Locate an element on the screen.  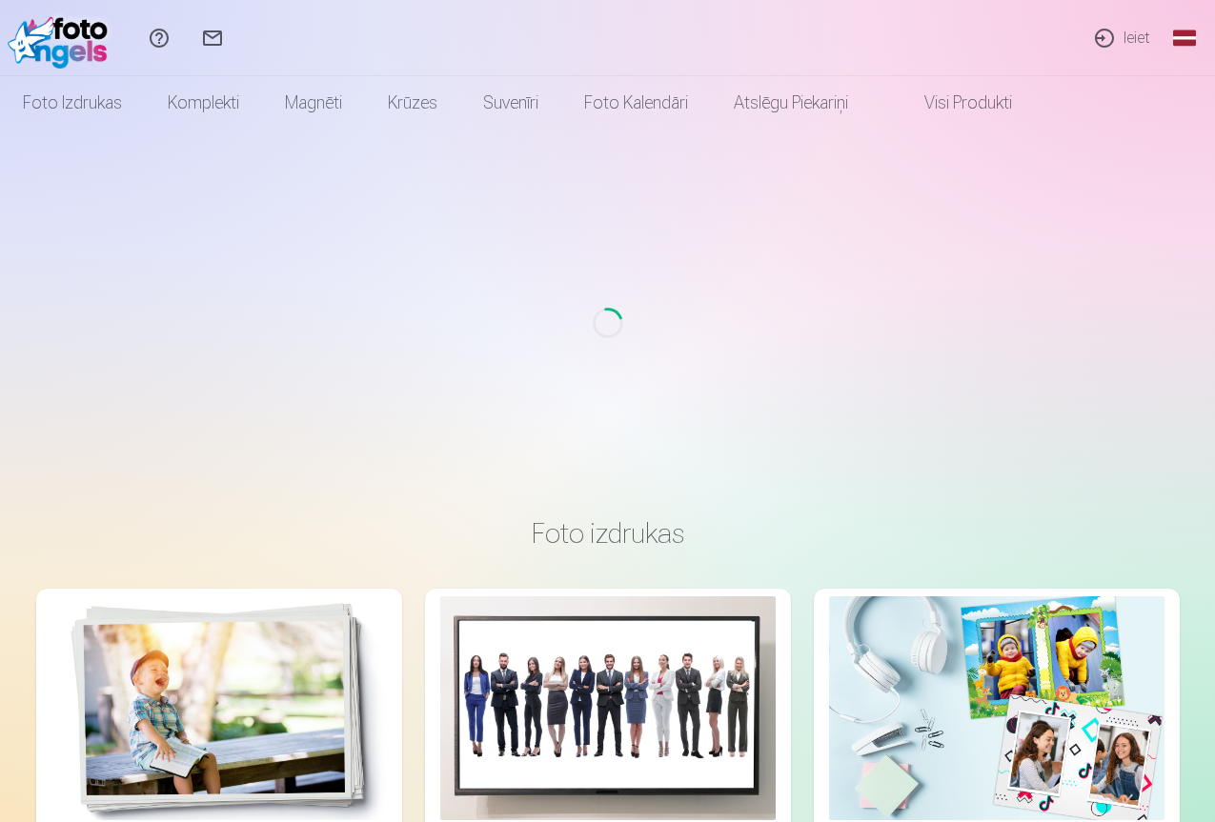
a: Suvenīri is located at coordinates (511, 103).